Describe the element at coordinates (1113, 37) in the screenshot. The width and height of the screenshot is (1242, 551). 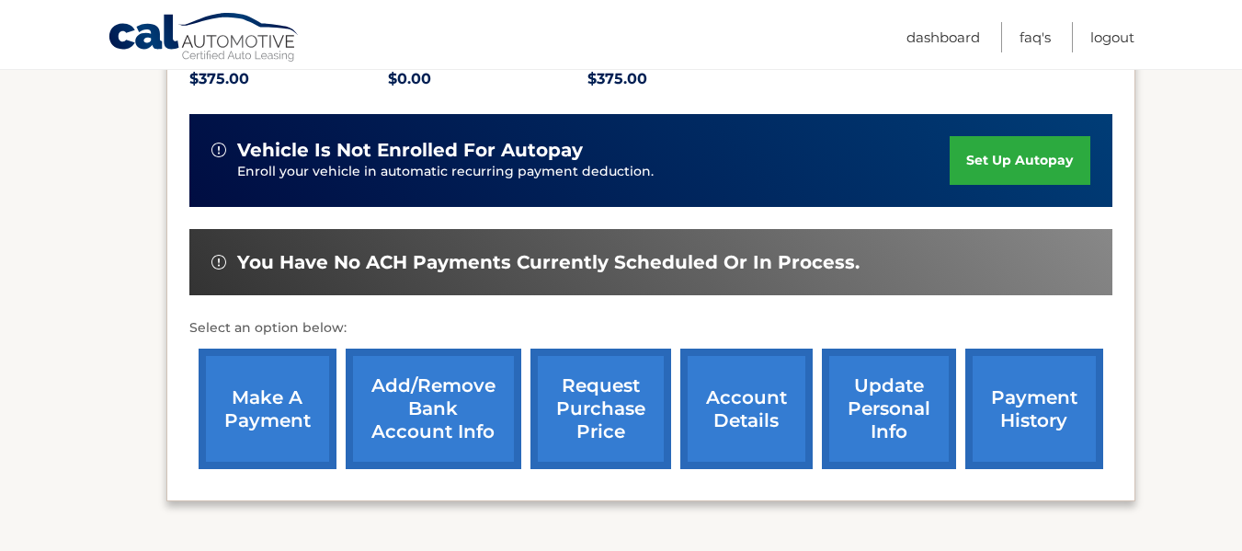
I see `a: Logout` at that location.